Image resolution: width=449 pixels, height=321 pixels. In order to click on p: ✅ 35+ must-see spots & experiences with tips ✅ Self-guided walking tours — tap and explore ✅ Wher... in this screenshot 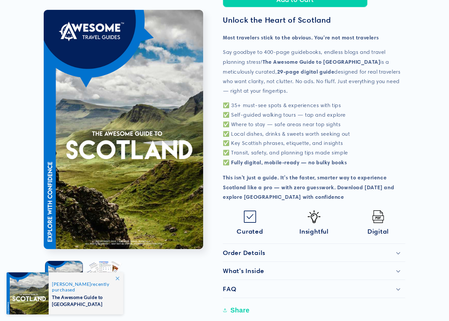, I will do `click(314, 134)`.